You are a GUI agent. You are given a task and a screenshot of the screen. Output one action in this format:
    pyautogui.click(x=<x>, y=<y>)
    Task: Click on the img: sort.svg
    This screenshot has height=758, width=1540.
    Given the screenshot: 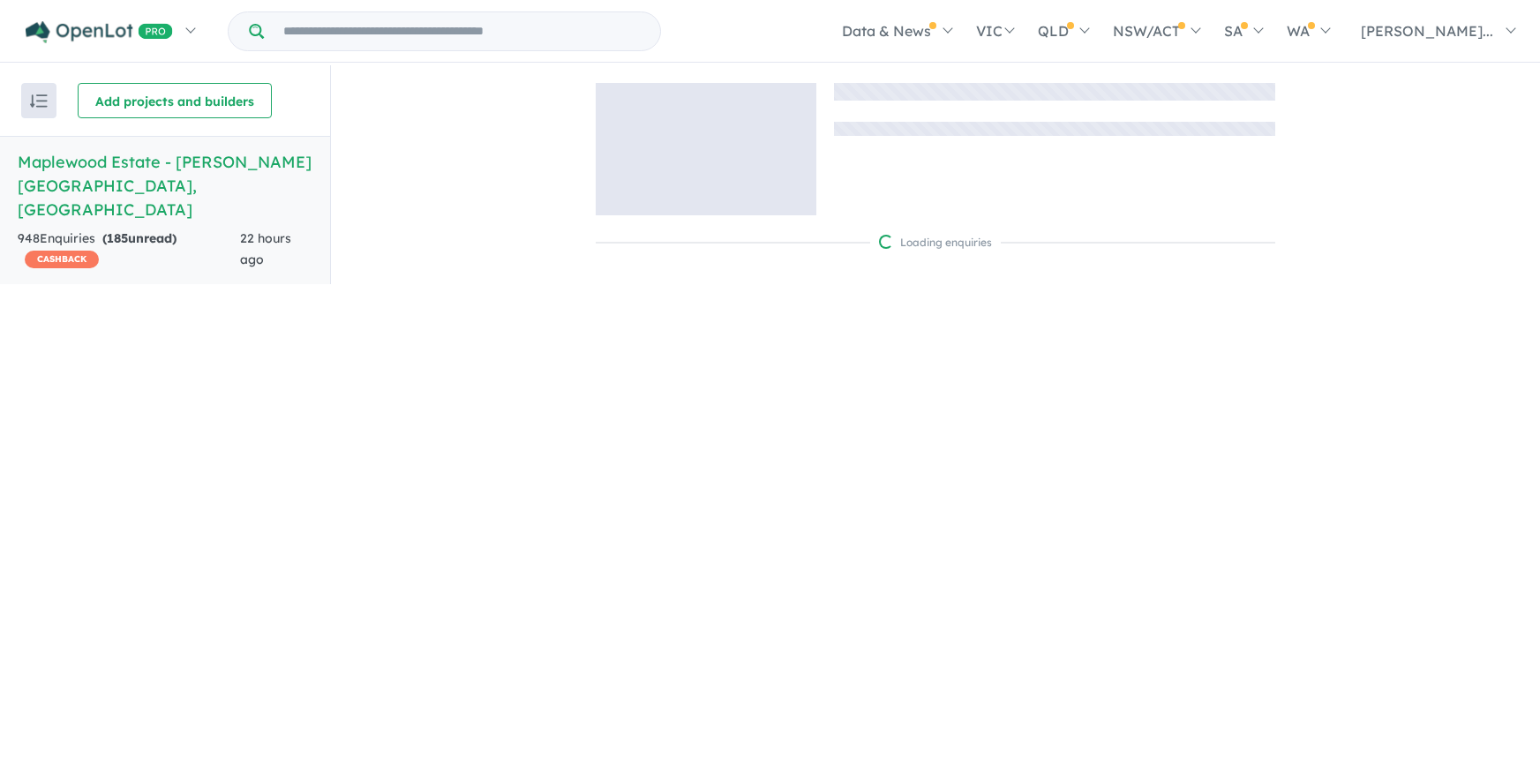 What is the action you would take?
    pyautogui.click(x=39, y=101)
    